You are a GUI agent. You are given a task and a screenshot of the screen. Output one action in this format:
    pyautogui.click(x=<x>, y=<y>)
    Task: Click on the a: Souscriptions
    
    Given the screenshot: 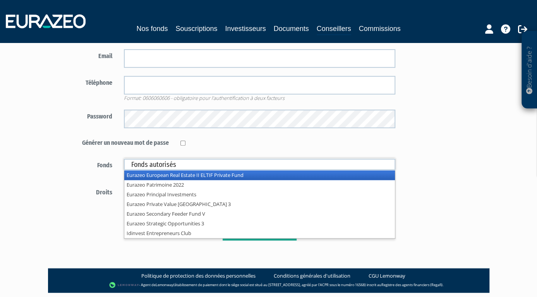 What is the action you would take?
    pyautogui.click(x=196, y=29)
    